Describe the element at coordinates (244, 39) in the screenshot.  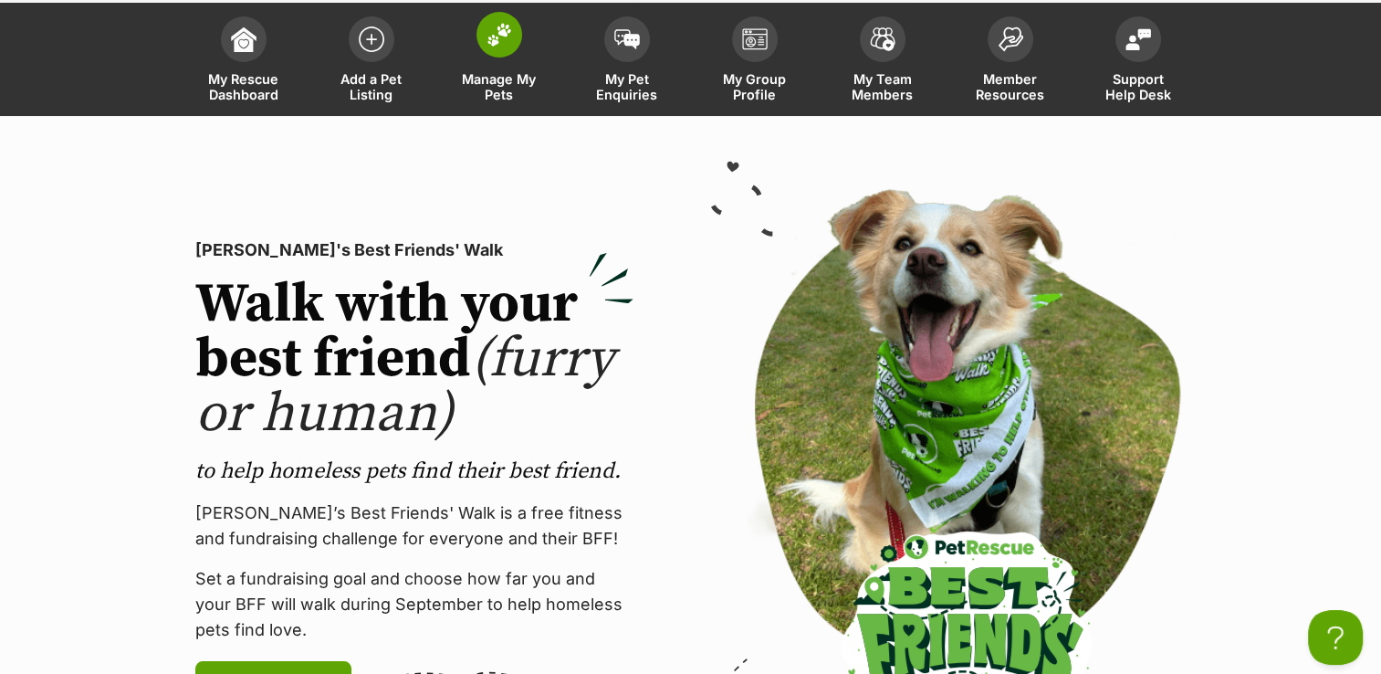
I see `img: dashboard-icon-eb2f2d2d3e046f16d808141f083e7271f6b2e854fb5c12c21221c1fb7104beca.svg` at that location.